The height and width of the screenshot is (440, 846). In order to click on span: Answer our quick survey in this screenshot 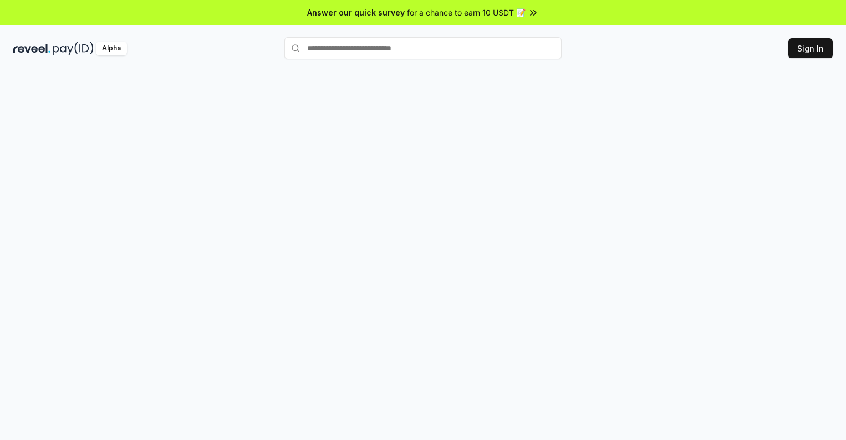, I will do `click(356, 12)`.